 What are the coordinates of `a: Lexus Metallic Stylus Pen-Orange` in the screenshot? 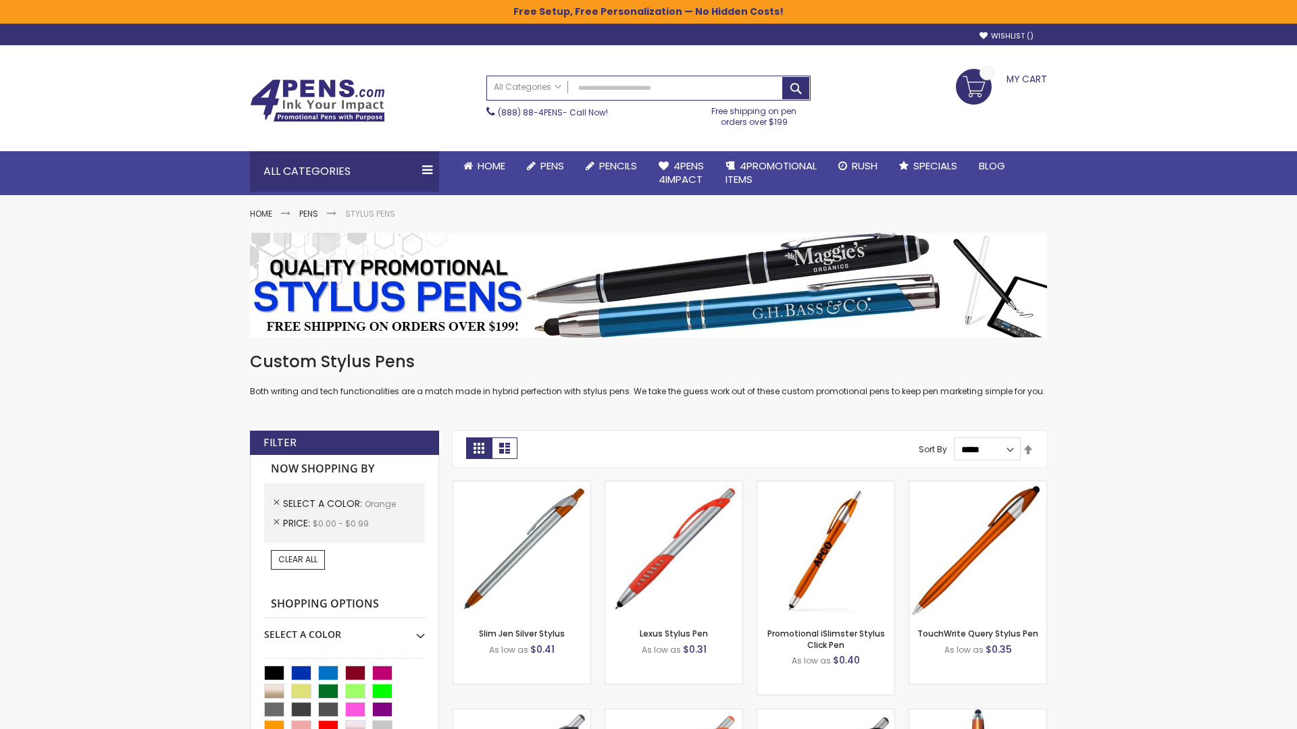 It's located at (825, 715).